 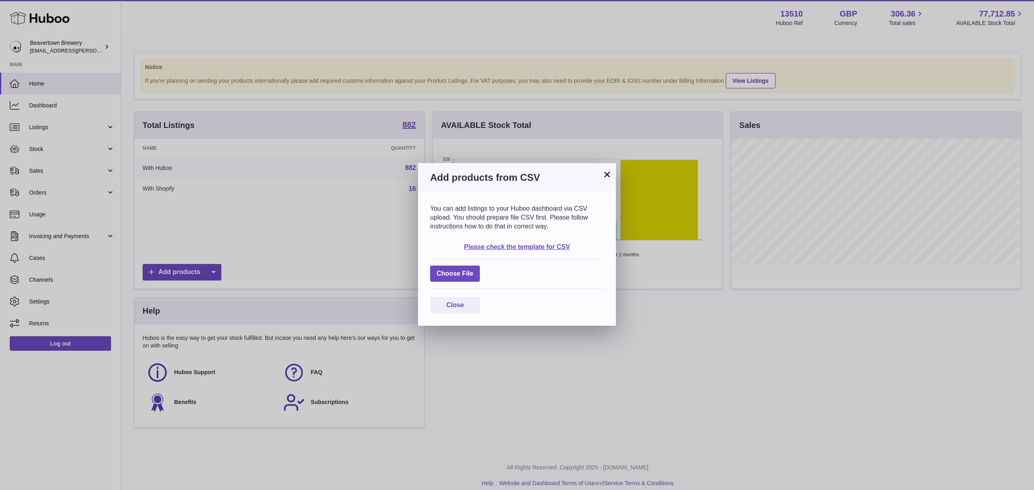 I want to click on h3: Add products from CSV, so click(x=517, y=178).